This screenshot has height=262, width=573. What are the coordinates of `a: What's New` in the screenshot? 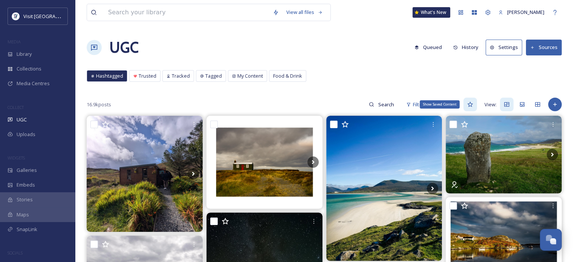 It's located at (431, 12).